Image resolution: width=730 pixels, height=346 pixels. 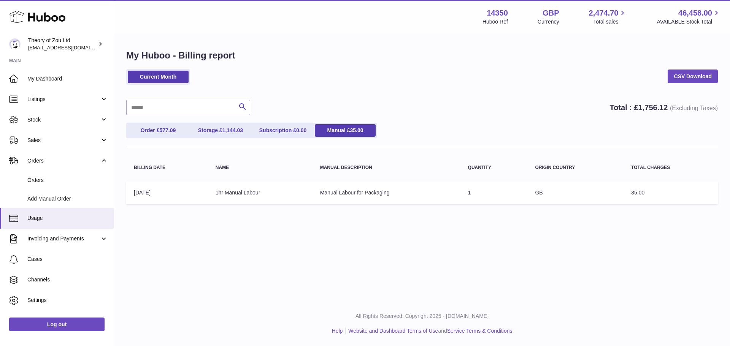 What do you see at coordinates (575, 193) in the screenshot?
I see `td: GB` at bounding box center [575, 193].